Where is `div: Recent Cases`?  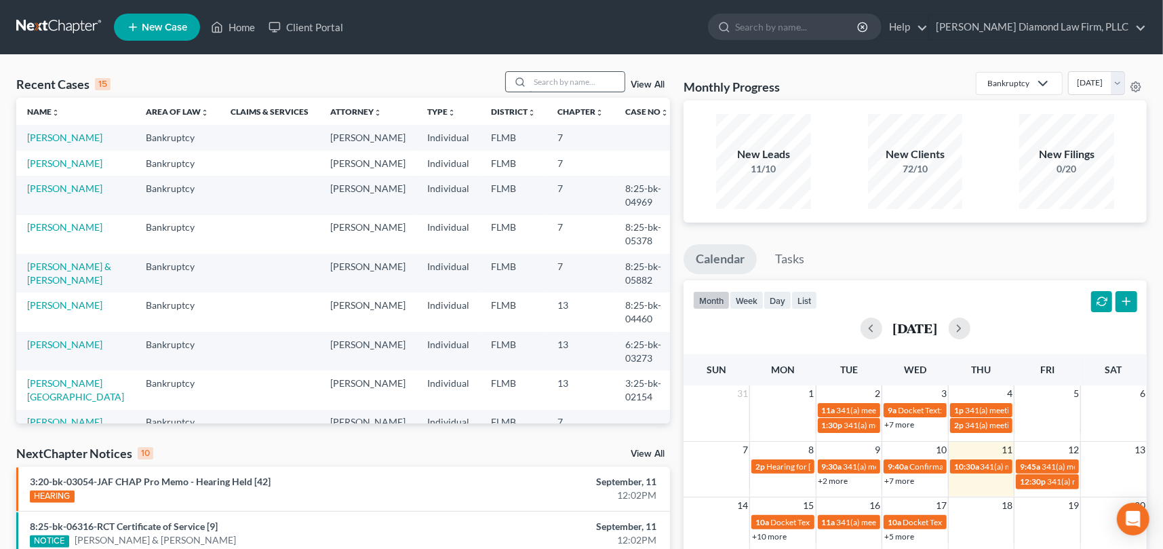
div: Recent Cases is located at coordinates (63, 84).